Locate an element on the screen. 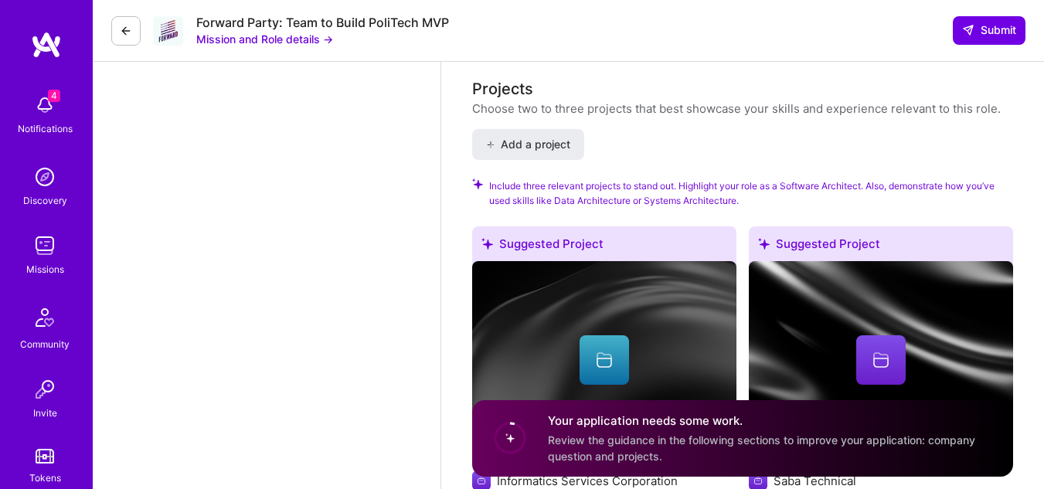  span: Include three relevant projects to stand out. Highlight your role as a Software Architect. Also, ... is located at coordinates (751, 193).